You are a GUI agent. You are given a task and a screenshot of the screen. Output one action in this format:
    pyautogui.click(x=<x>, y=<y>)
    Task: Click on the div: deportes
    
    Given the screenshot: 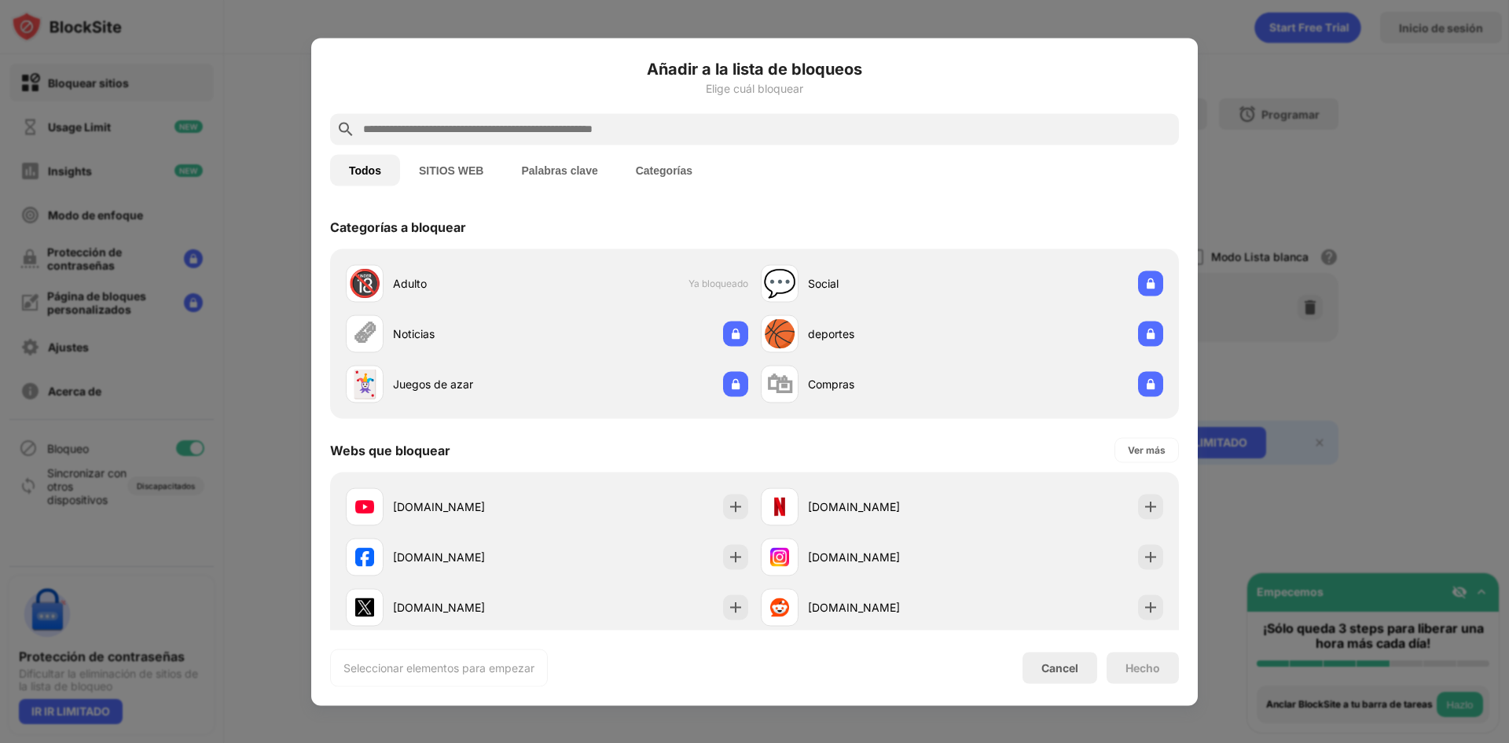 What is the action you would take?
    pyautogui.click(x=885, y=333)
    